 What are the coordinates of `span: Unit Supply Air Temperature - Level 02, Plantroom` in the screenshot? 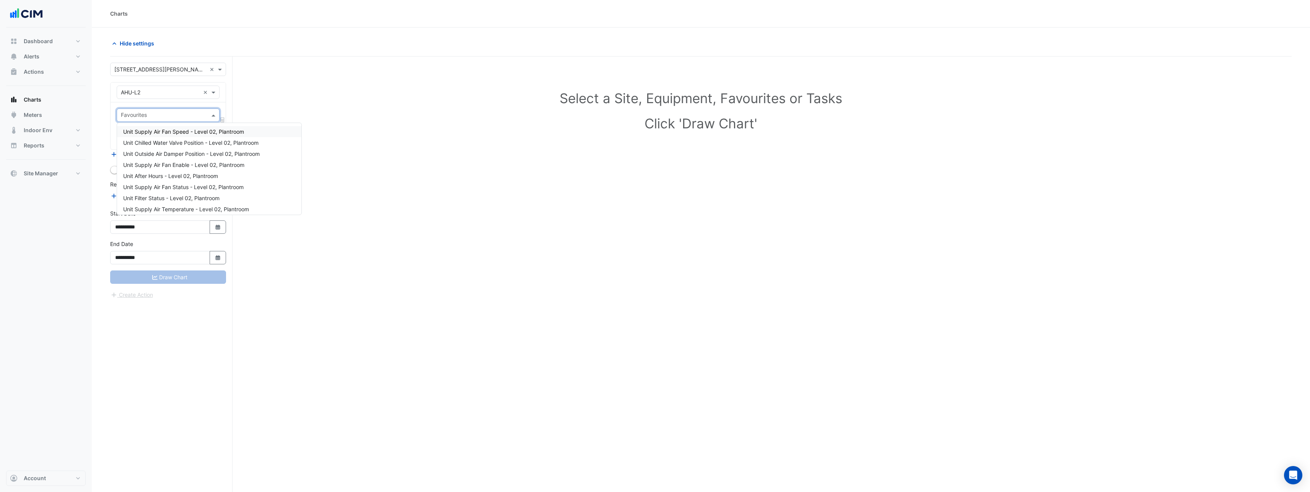 It's located at (186, 209).